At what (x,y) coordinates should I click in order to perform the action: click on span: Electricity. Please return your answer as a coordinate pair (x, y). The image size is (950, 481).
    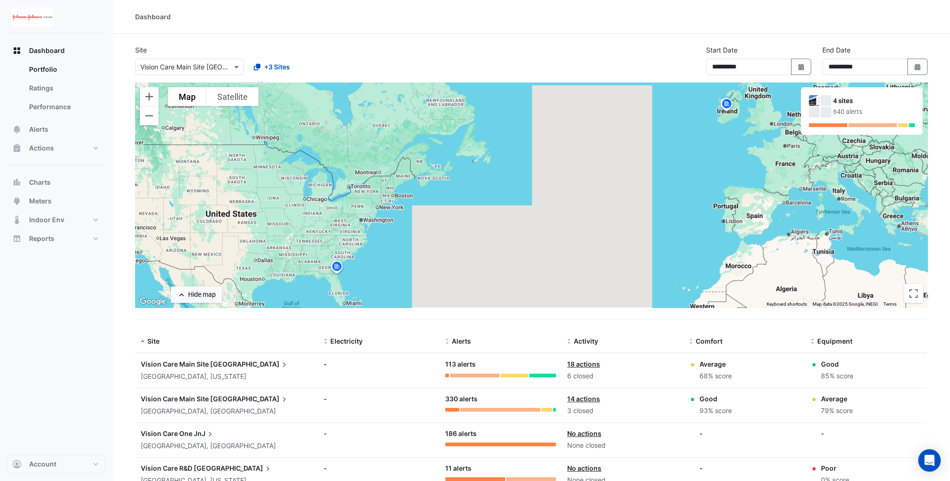
    Looking at the image, I should click on (346, 341).